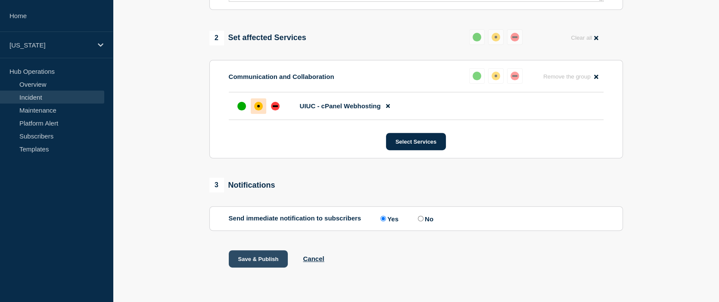  What do you see at coordinates (383, 218) in the screenshot?
I see `input: Yes` at bounding box center [383, 218].